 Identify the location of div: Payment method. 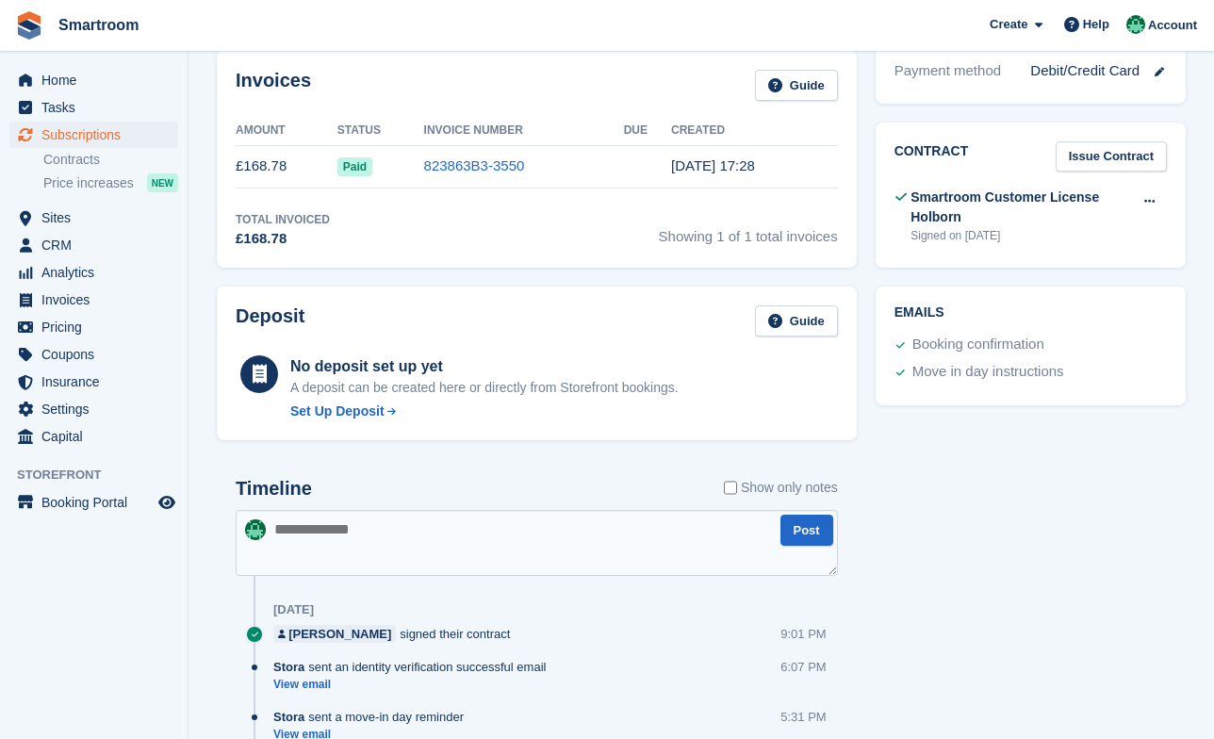
(962, 71).